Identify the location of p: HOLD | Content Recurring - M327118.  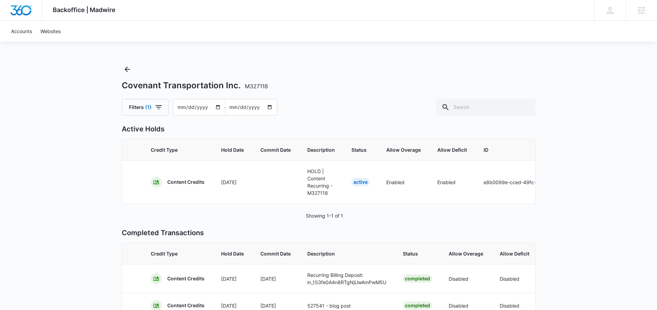
(321, 182).